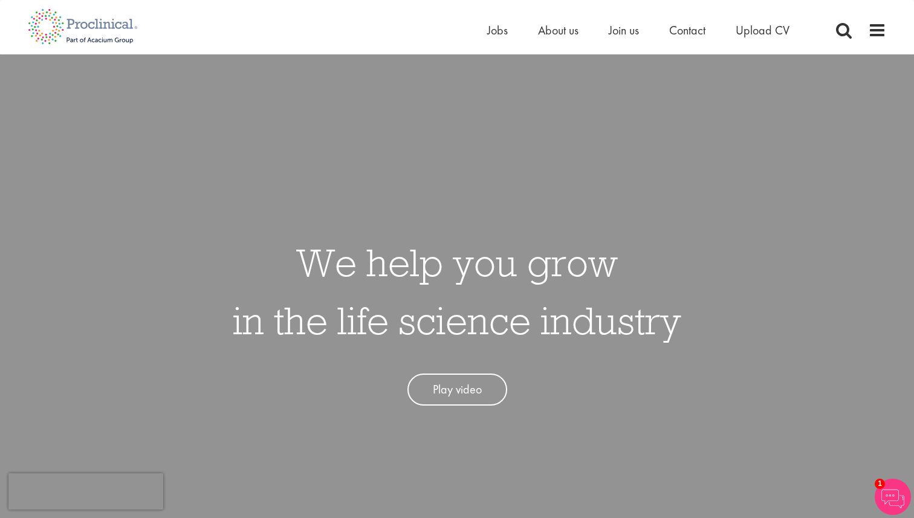 Image resolution: width=914 pixels, height=518 pixels. I want to click on span: 1, so click(880, 484).